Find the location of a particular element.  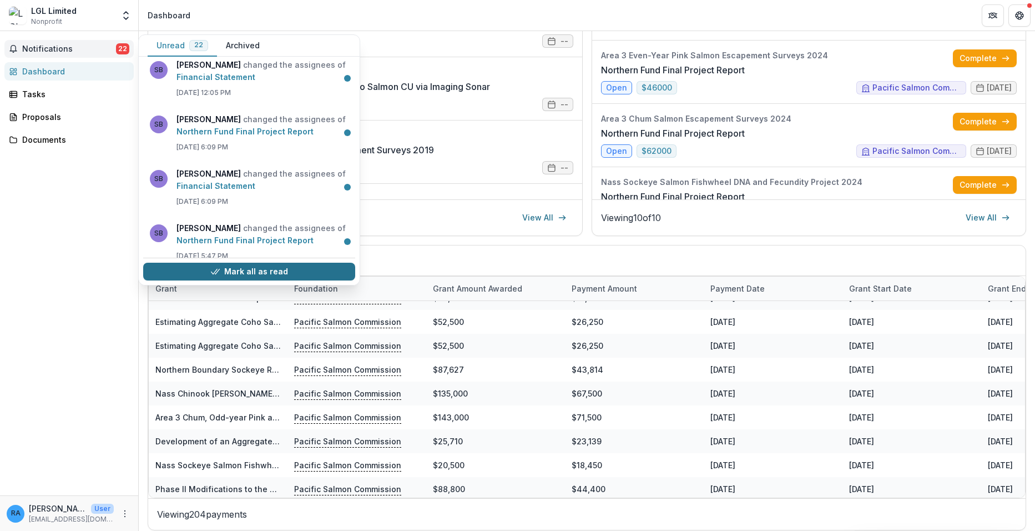

p: User is located at coordinates (102, 508).